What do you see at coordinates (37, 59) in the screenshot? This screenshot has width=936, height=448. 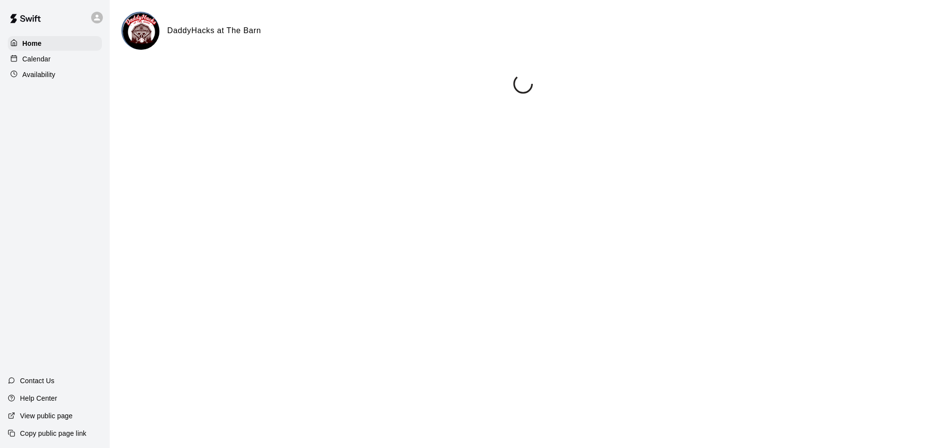 I see `p: Calendar` at bounding box center [37, 59].